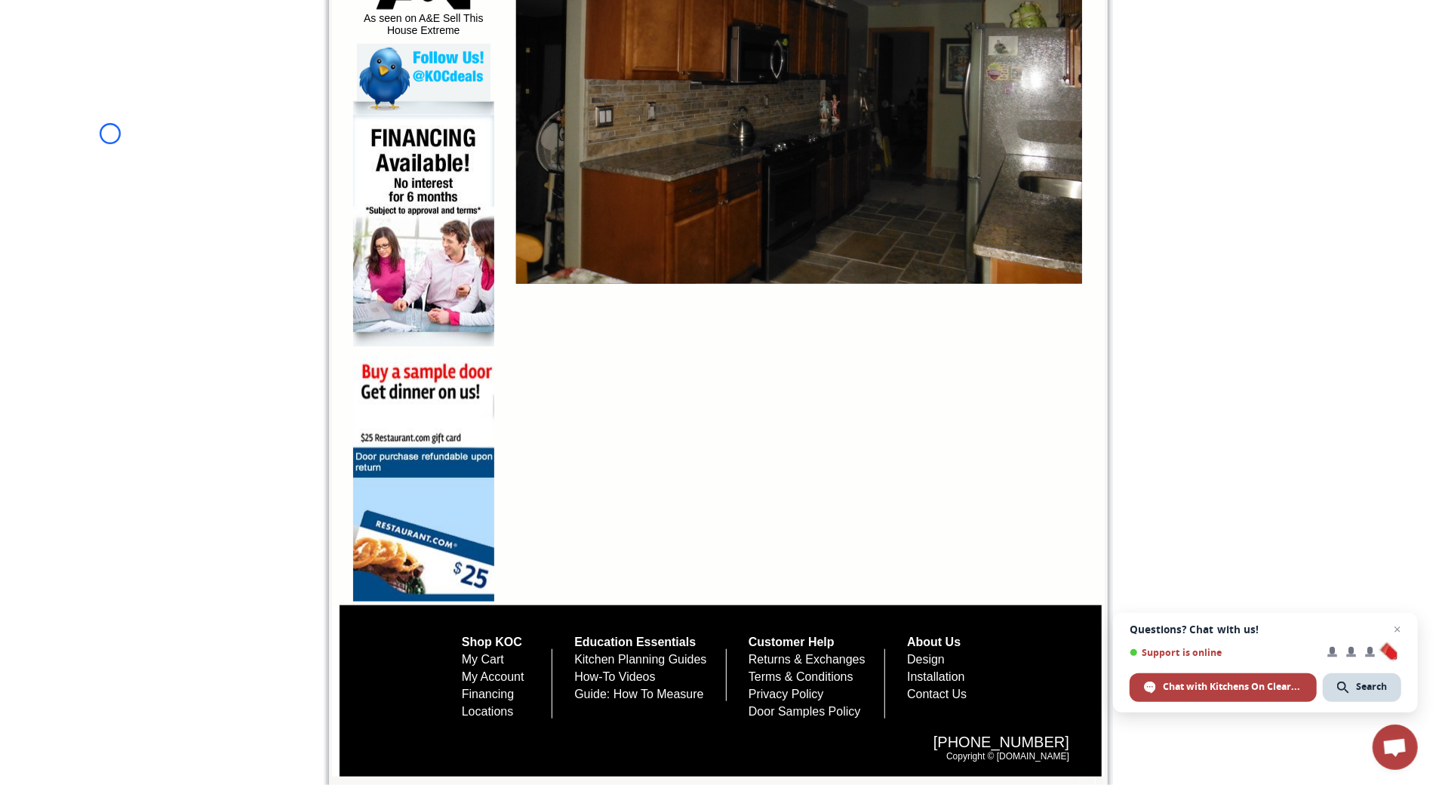 This screenshot has width=1436, height=785. What do you see at coordinates (936, 676) in the screenshot?
I see `a: Installation` at bounding box center [936, 676].